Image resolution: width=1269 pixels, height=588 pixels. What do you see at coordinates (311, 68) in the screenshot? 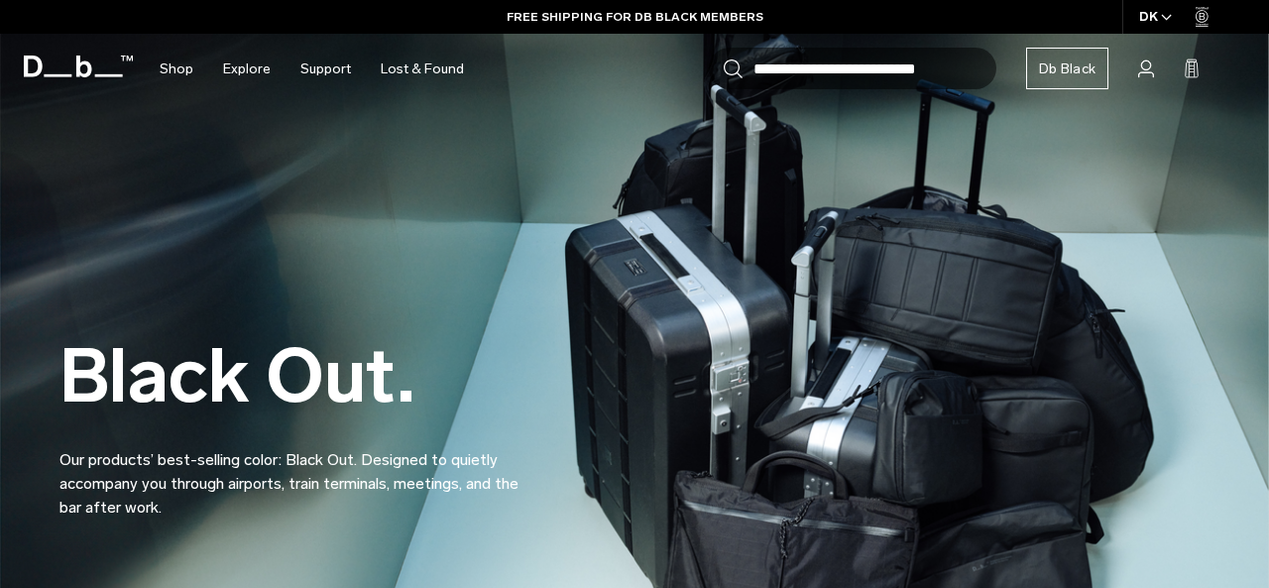
I see `nav: Main Navigation` at bounding box center [311, 68].